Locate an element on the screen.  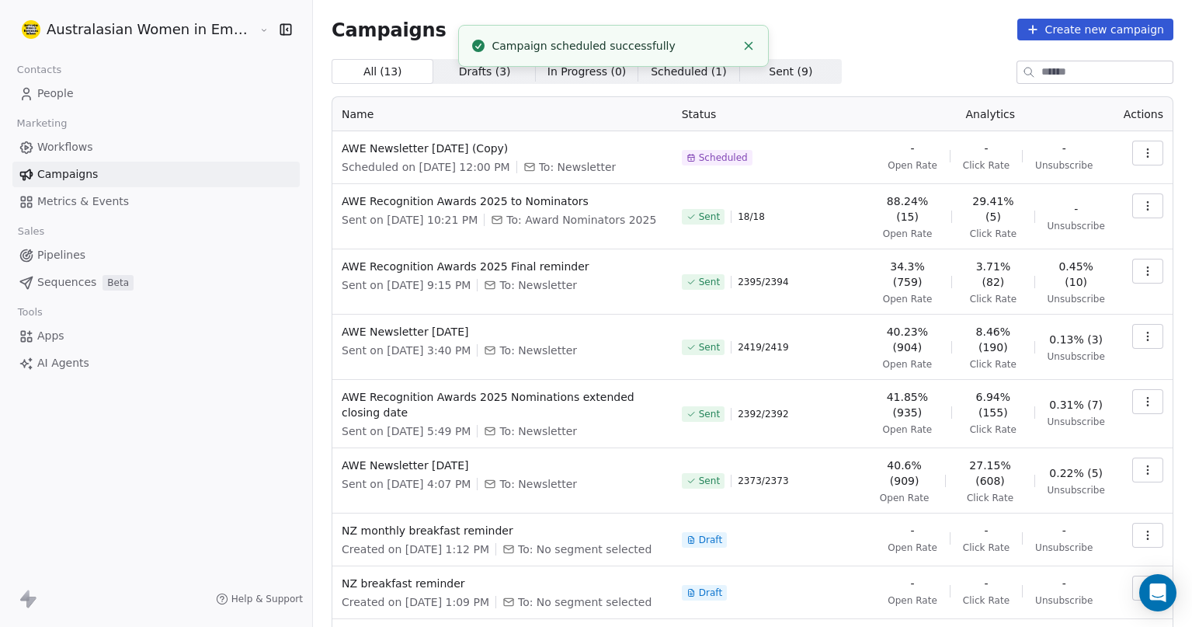
span: People is located at coordinates (55, 93).